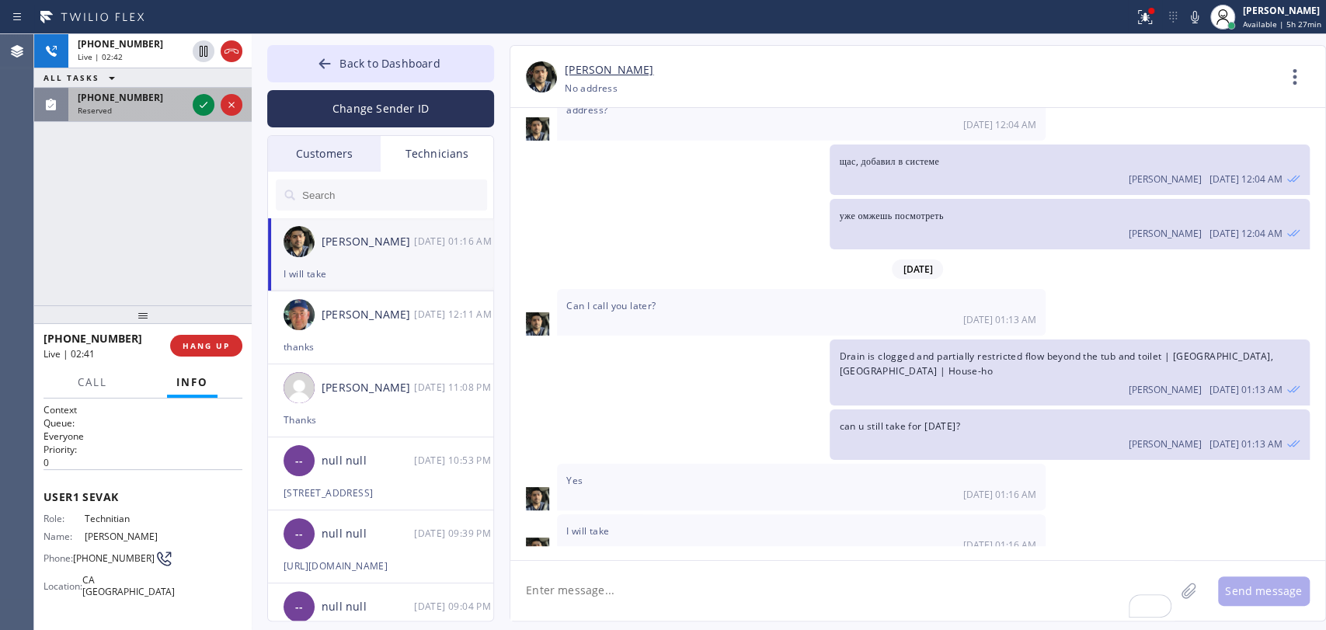  Describe the element at coordinates (394, 195) in the screenshot. I see `input: Search` at that location.